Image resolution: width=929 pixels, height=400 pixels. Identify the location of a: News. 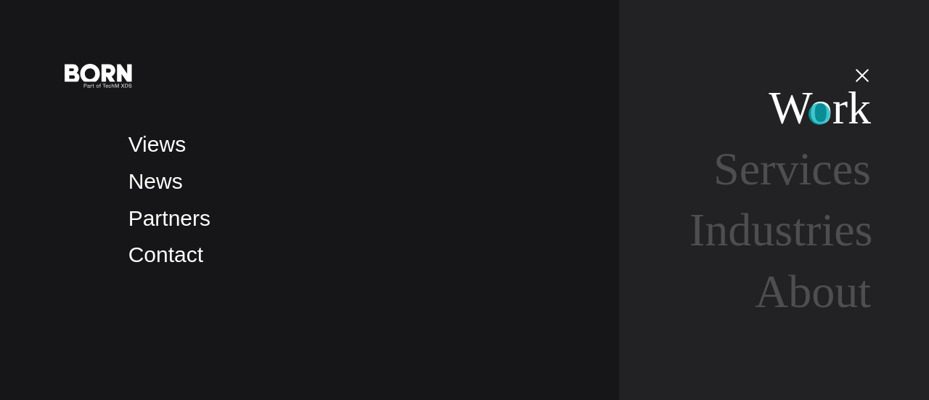
(155, 181).